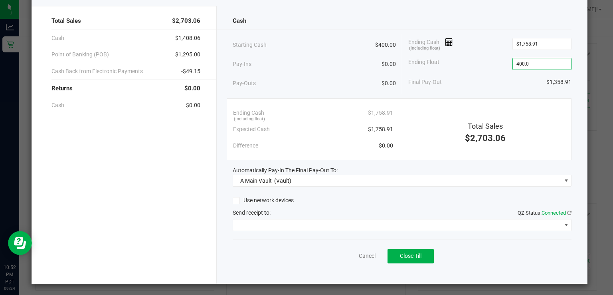 The height and width of the screenshot is (295, 613). Describe the element at coordinates (126, 88) in the screenshot. I see `div: Returns` at that location.